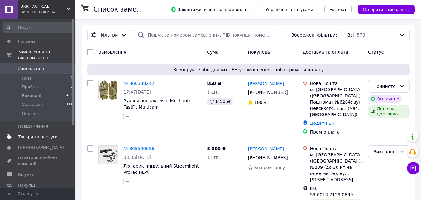 The width and height of the screenshot is (421, 200). I want to click on span: Експорт, so click(338, 9).